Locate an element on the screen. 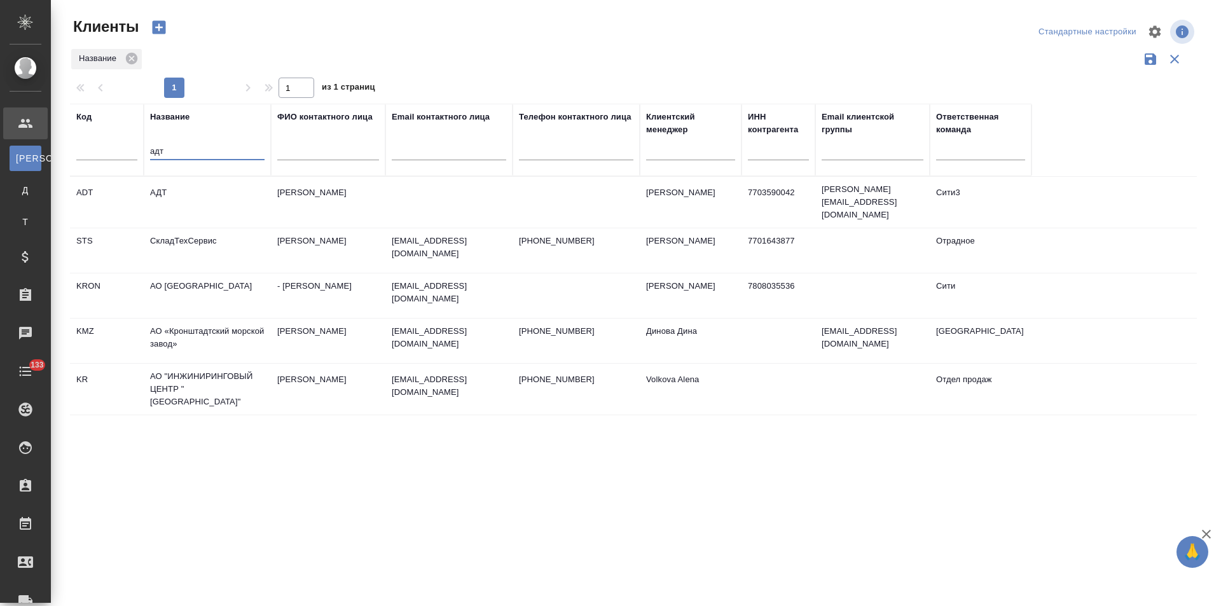 Image resolution: width=1221 pixels, height=606 pixels. td: KRON is located at coordinates (107, 296).